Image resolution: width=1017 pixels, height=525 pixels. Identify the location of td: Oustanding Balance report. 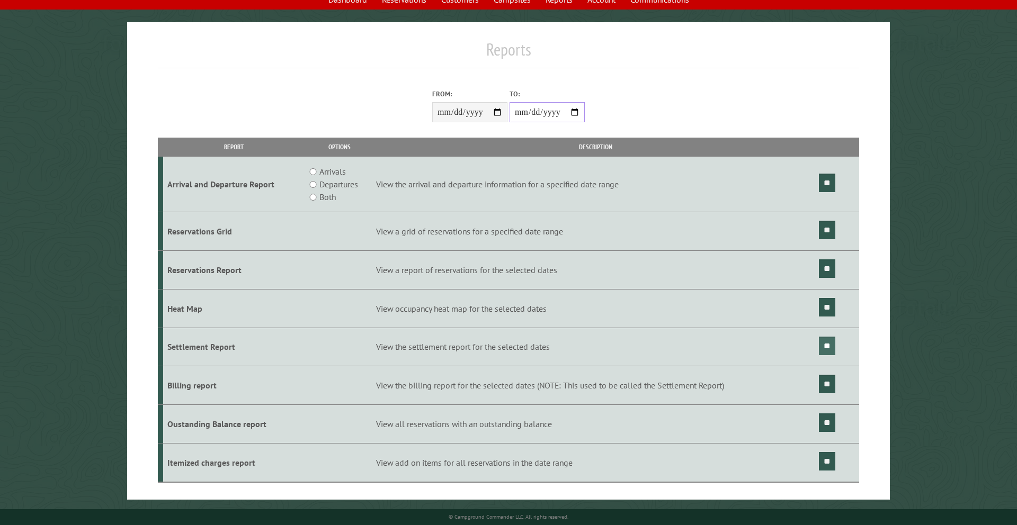
(234, 424).